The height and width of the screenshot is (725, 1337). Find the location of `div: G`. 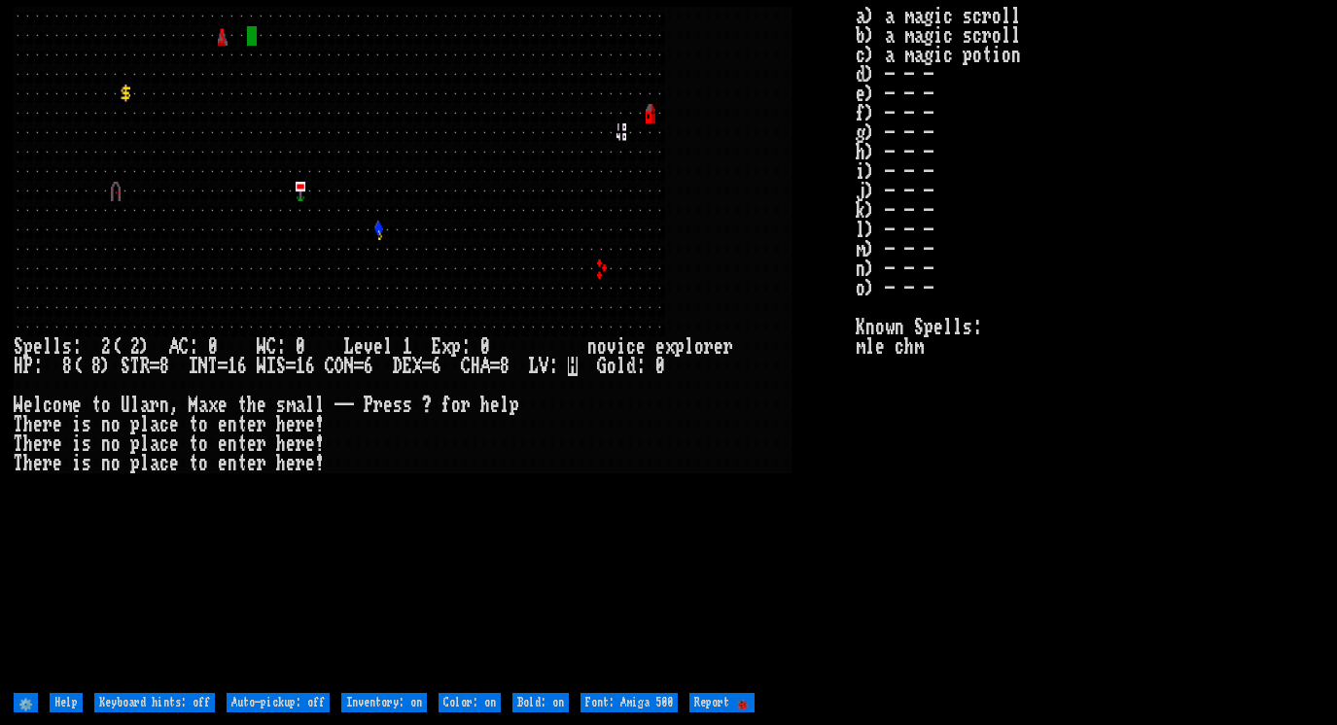

div: G is located at coordinates (602, 366).